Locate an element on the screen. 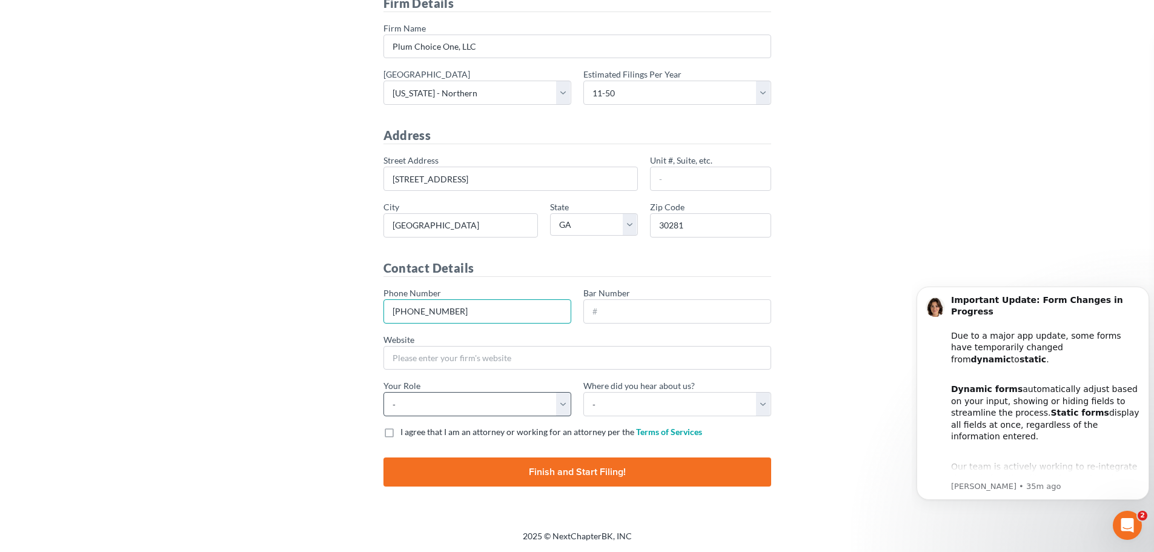 This screenshot has height=552, width=1154. input: Please enter your firm's website is located at coordinates (577, 358).